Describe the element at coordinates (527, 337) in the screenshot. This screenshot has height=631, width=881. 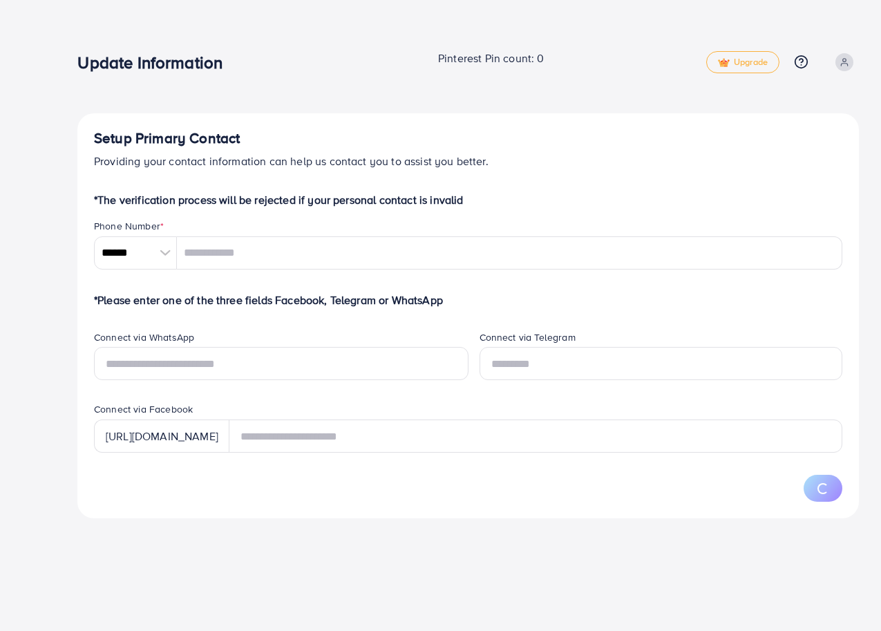
I see `label: Connect via Telegram` at that location.